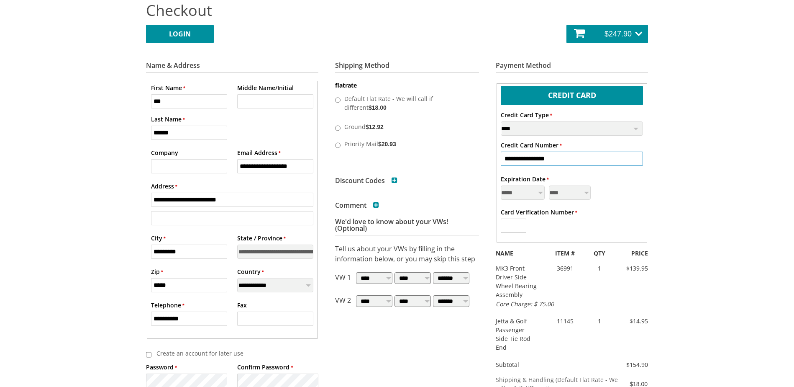 Image resolution: width=794 pixels, height=387 pixels. Describe the element at coordinates (407, 85) in the screenshot. I see `dt: flatrate` at that location.